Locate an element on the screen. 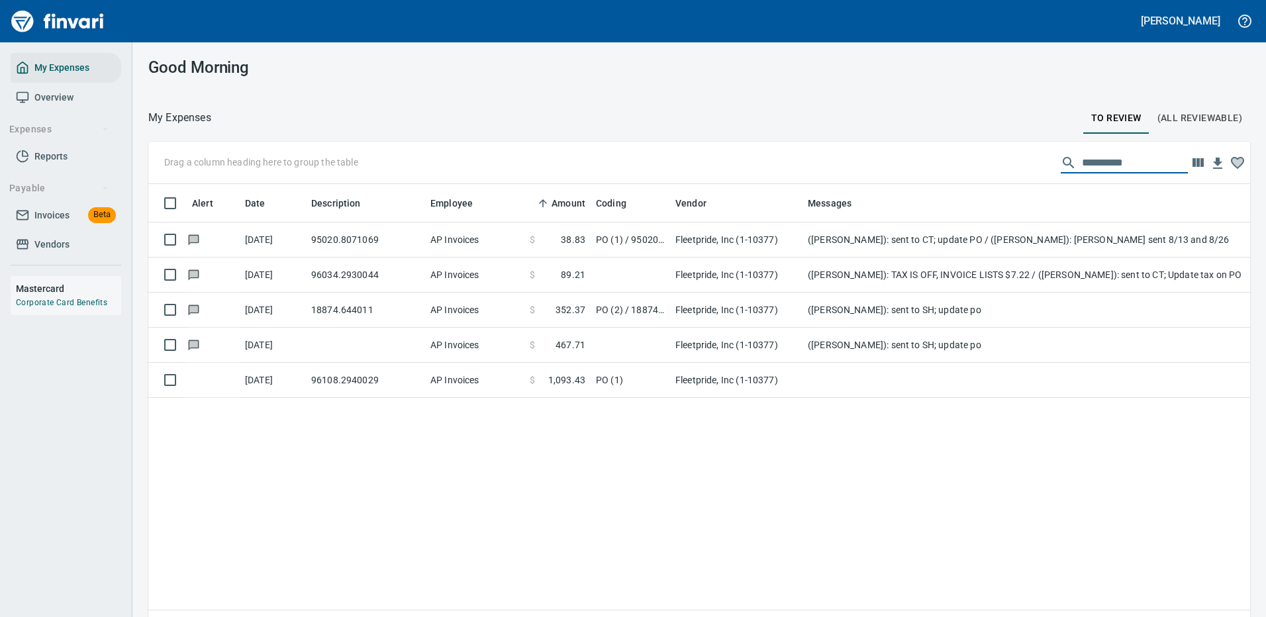 This screenshot has height=617, width=1266. h3: Good Morning is located at coordinates (321, 68).